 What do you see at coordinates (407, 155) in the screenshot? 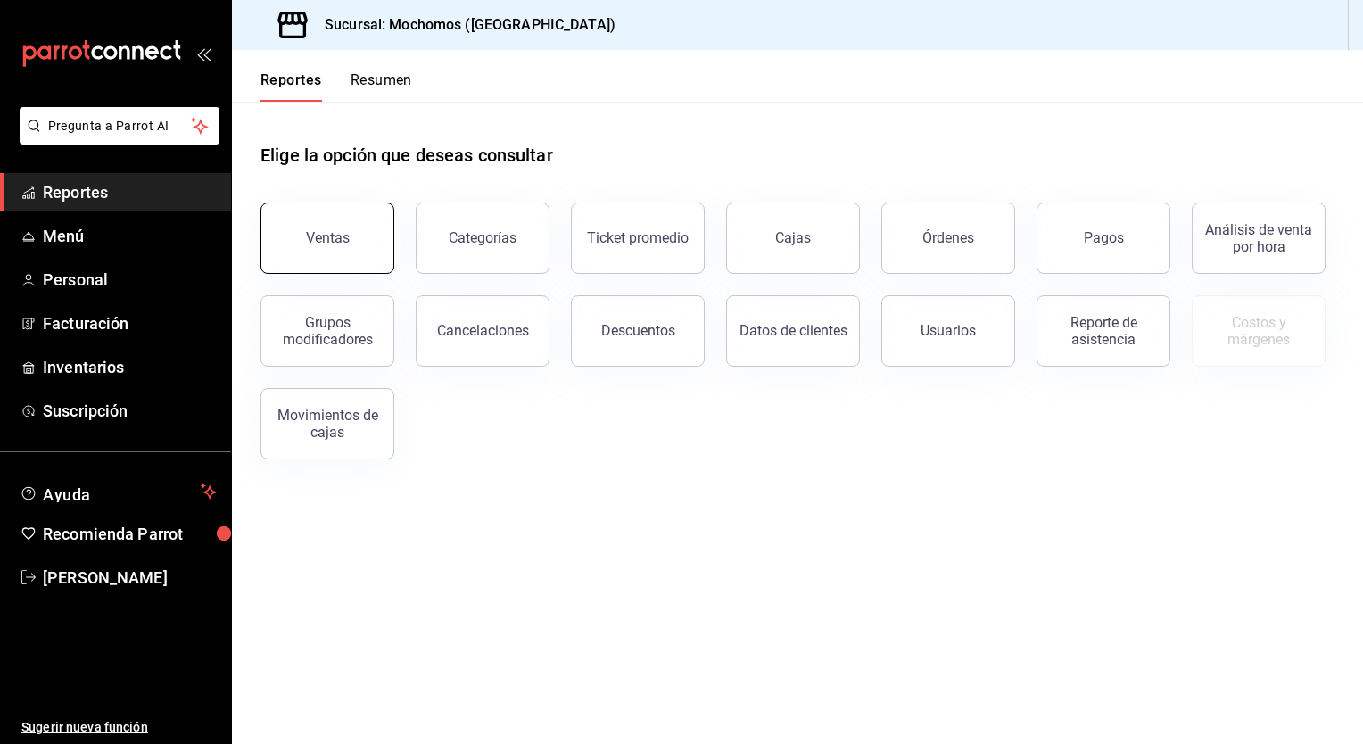
I see `h1: Elige la opción que deseas consultar` at bounding box center [407, 155].